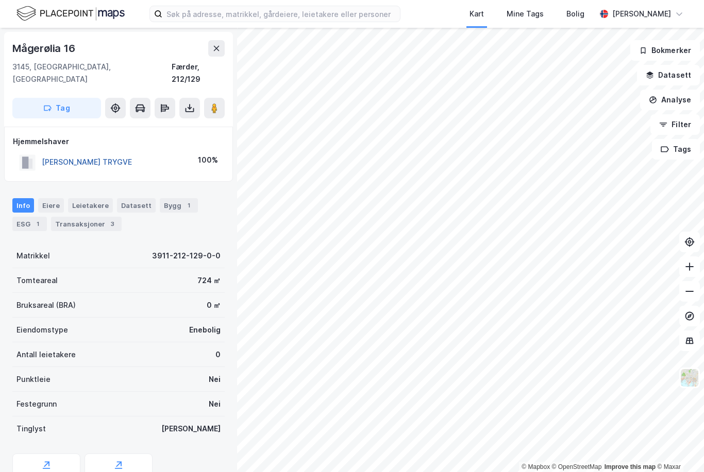 The width and height of the screenshot is (704, 472). What do you see at coordinates (198, 73) in the screenshot?
I see `div: Færder, 212/129` at bounding box center [198, 73].